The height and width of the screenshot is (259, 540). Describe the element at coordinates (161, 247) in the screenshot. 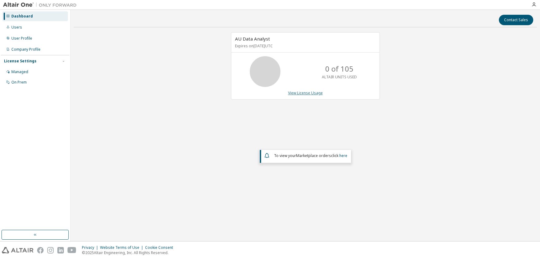

I see `div: Cookie Consent` at that location.